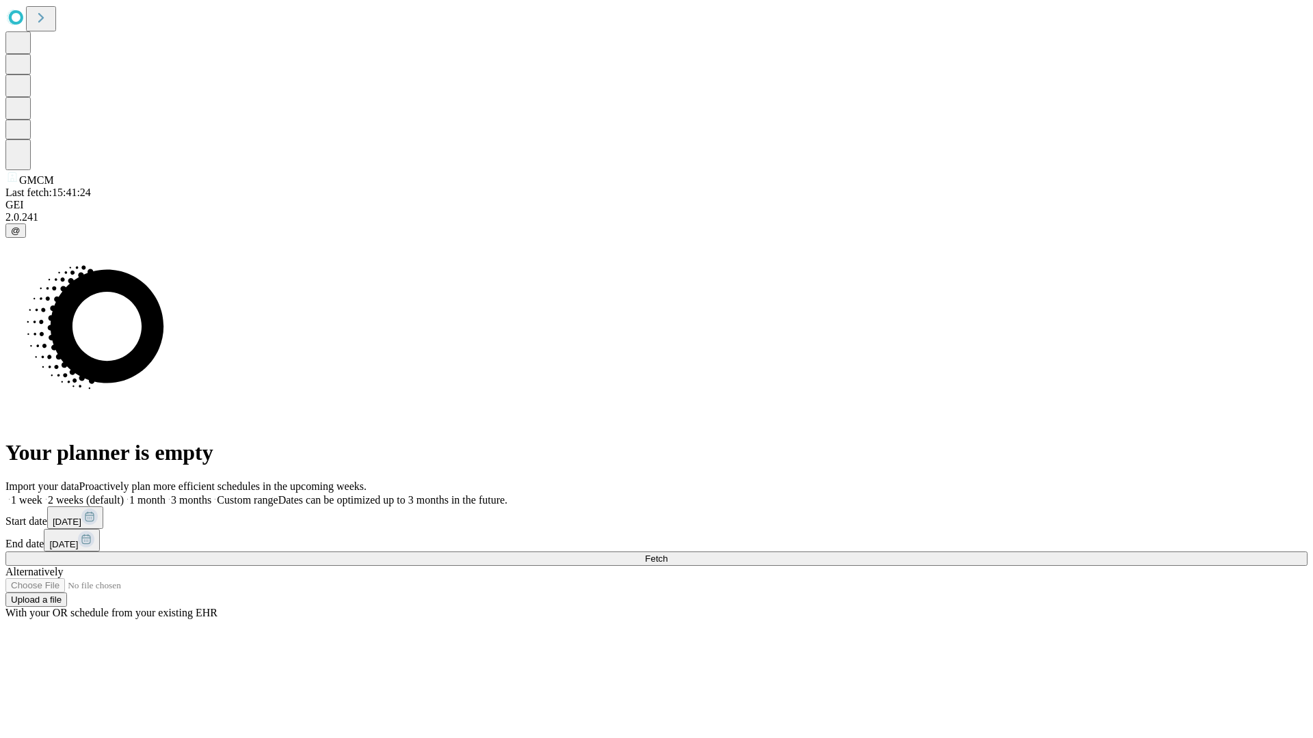 Image resolution: width=1313 pixels, height=738 pixels. Describe the element at coordinates (111, 613) in the screenshot. I see `span: With your OR schedule from your existing EHR` at that location.